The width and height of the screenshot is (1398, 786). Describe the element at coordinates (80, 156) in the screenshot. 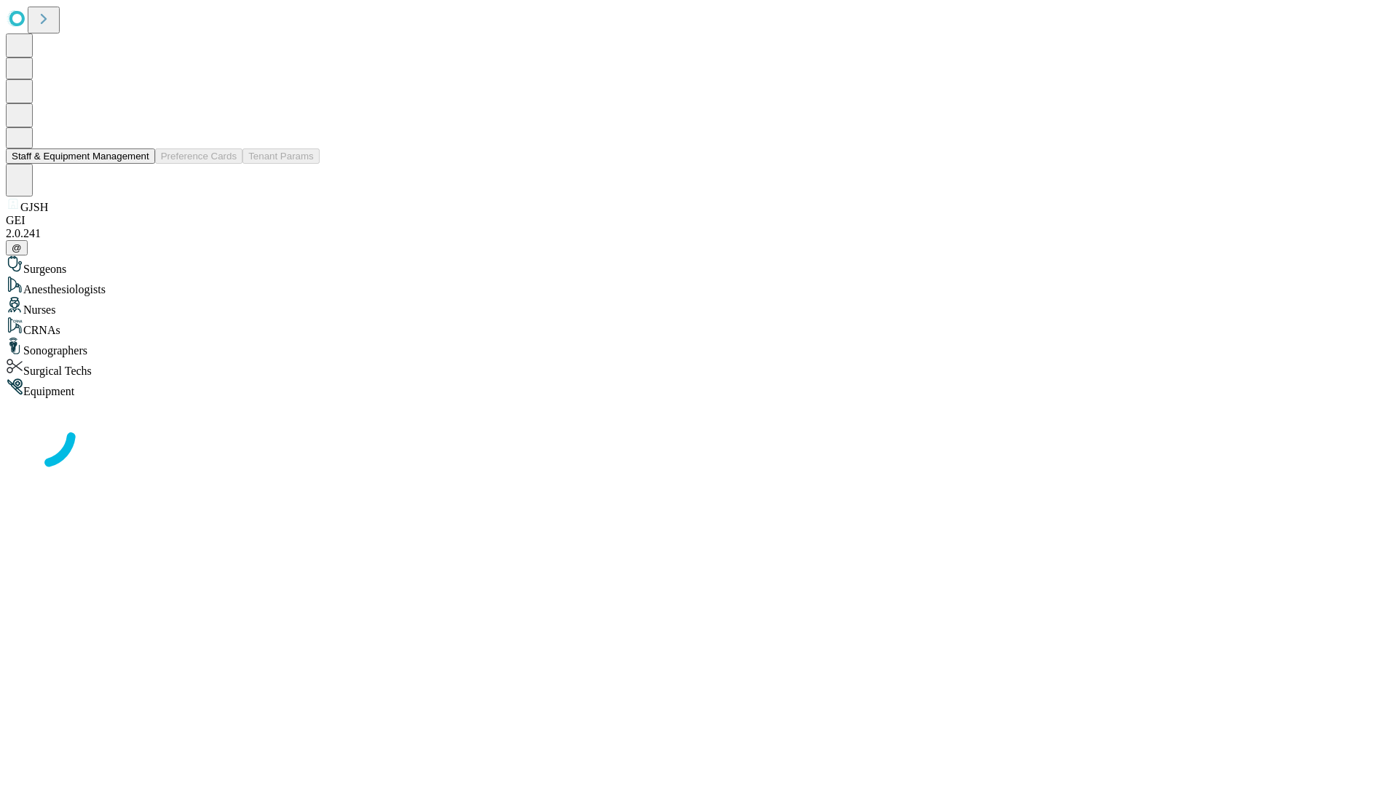

I see `button: Staff & Equipment Management` at that location.